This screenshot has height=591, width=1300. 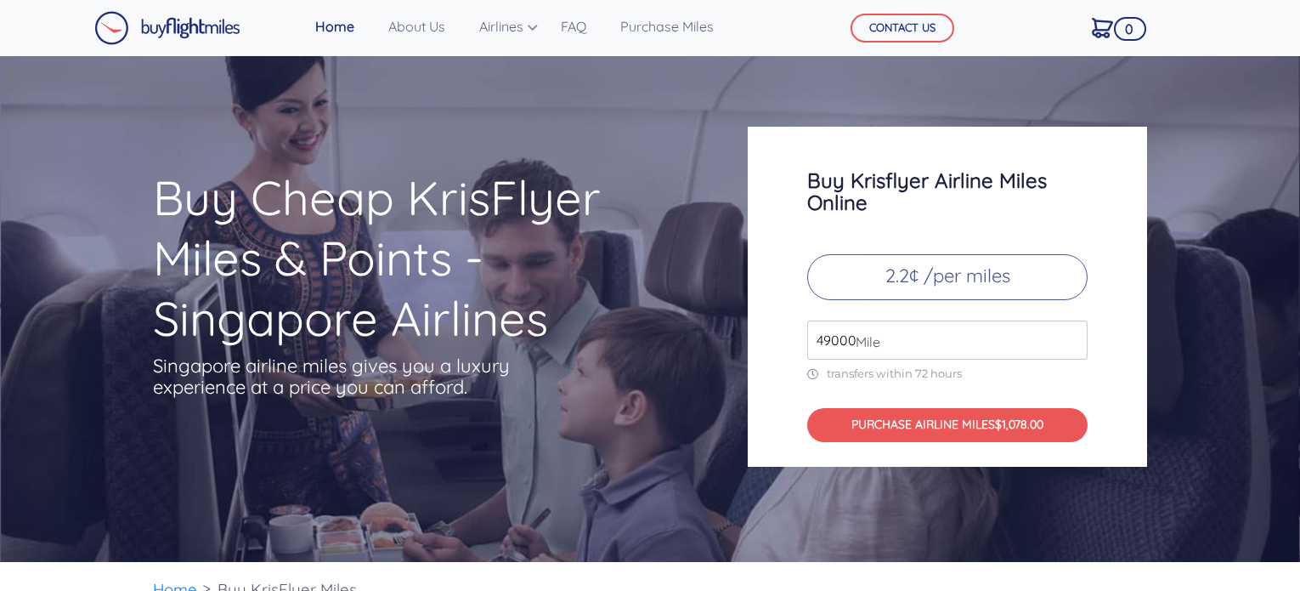 What do you see at coordinates (947, 191) in the screenshot?
I see `h3: Buy Krisflyer Airline Miles Online` at bounding box center [947, 191].